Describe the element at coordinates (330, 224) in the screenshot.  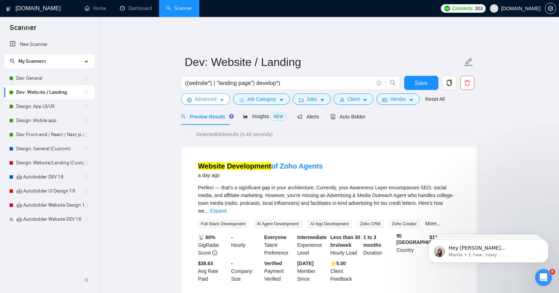
I see `span: AI App Development` at that location.